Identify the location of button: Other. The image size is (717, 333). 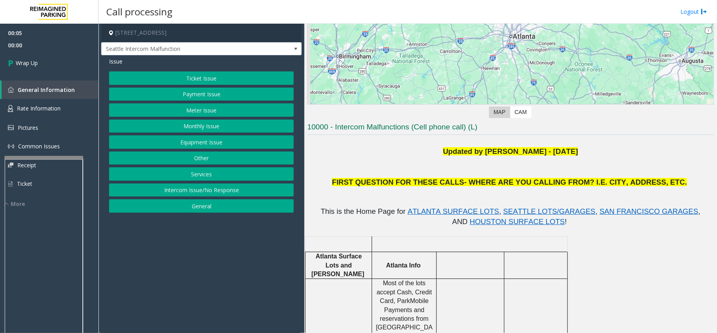
(201, 158).